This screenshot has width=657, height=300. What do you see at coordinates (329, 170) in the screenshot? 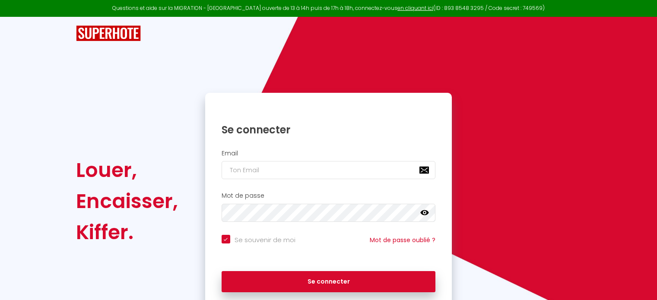
I see `input: Ton Email` at bounding box center [329, 170].